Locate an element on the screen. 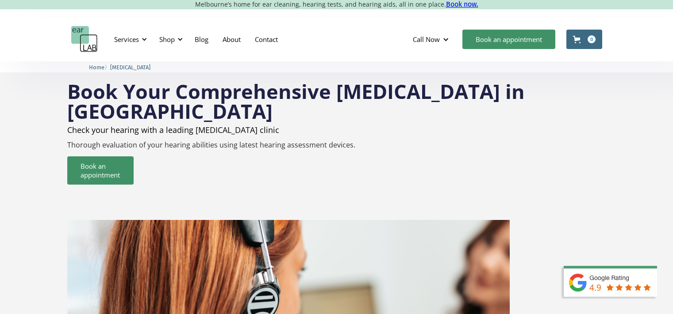  a: home is located at coordinates (84, 39).